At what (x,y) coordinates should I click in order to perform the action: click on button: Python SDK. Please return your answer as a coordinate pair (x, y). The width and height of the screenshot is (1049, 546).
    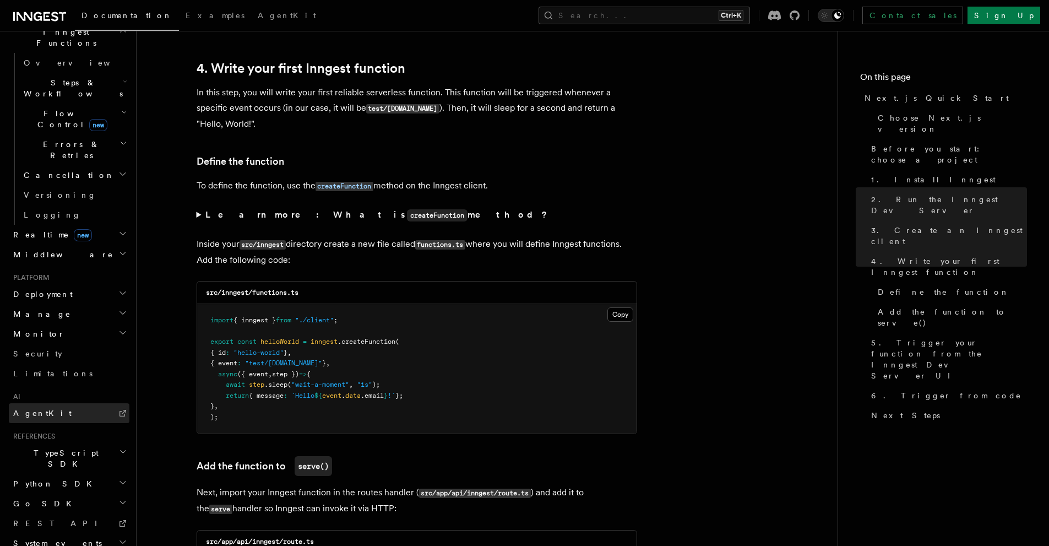
    Looking at the image, I should click on (69, 484).